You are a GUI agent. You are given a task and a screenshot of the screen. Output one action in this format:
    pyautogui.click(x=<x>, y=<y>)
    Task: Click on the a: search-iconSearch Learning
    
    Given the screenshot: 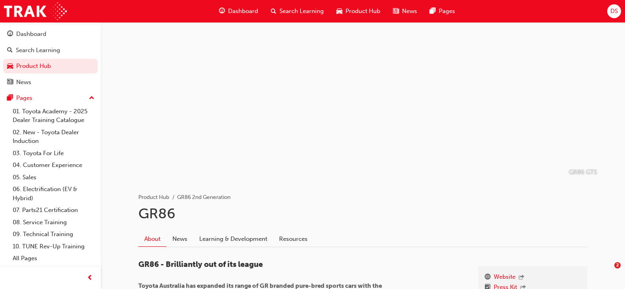 What is the action you would take?
    pyautogui.click(x=297, y=11)
    